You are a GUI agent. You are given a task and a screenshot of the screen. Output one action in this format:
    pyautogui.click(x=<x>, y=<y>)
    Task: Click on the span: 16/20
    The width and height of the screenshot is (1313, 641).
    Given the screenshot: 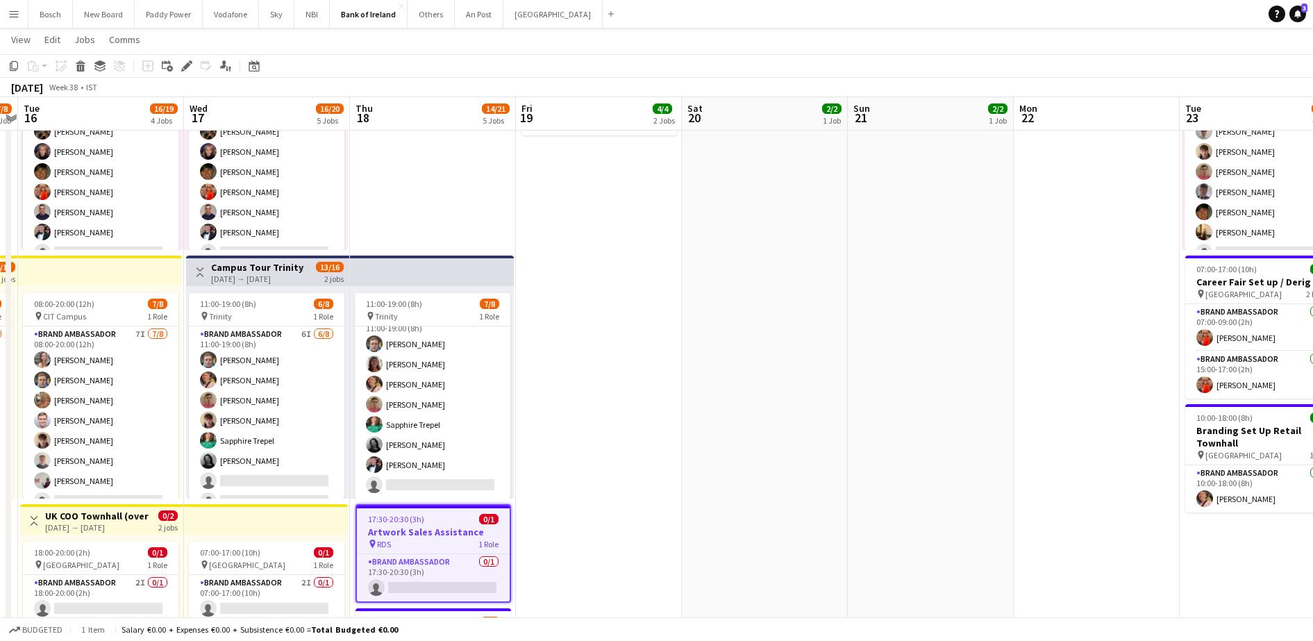 What is the action you would take?
    pyautogui.click(x=330, y=108)
    